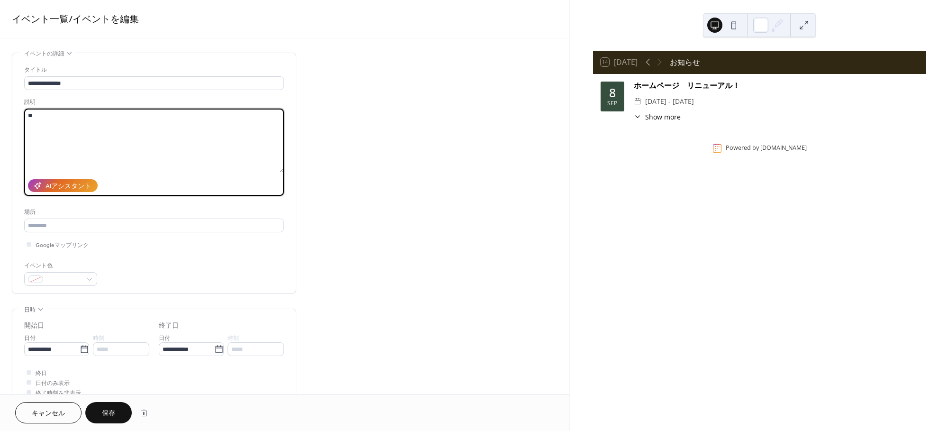 This screenshot has height=431, width=949. What do you see at coordinates (44, 54) in the screenshot?
I see `span: イベントの詳細` at bounding box center [44, 54].